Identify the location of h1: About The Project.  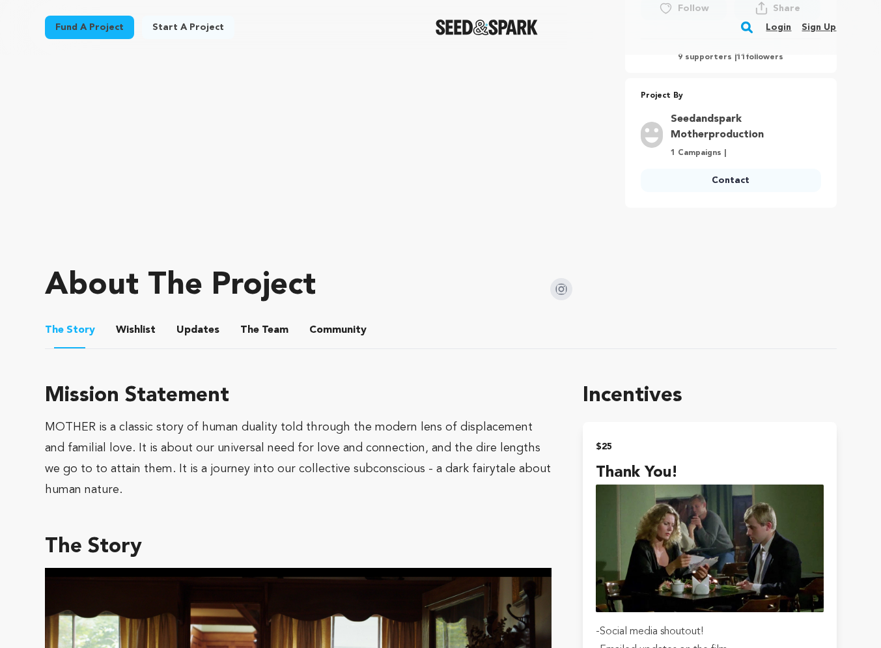
(180, 286).